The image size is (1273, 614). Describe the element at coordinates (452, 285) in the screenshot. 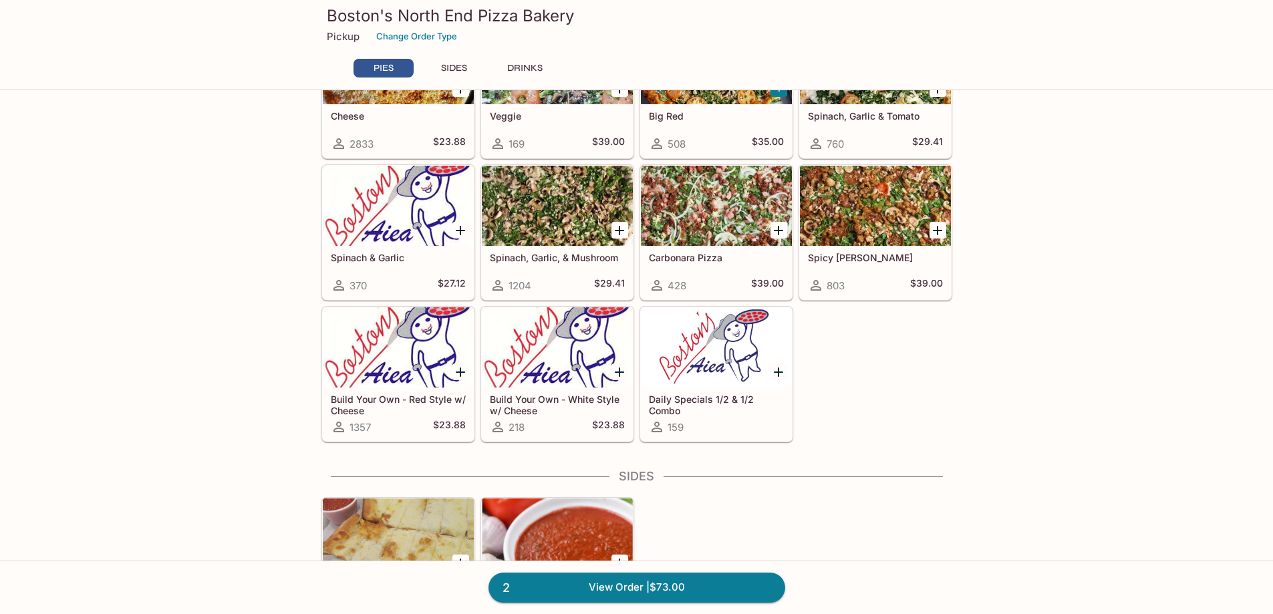

I see `h5: $27.12` at that location.